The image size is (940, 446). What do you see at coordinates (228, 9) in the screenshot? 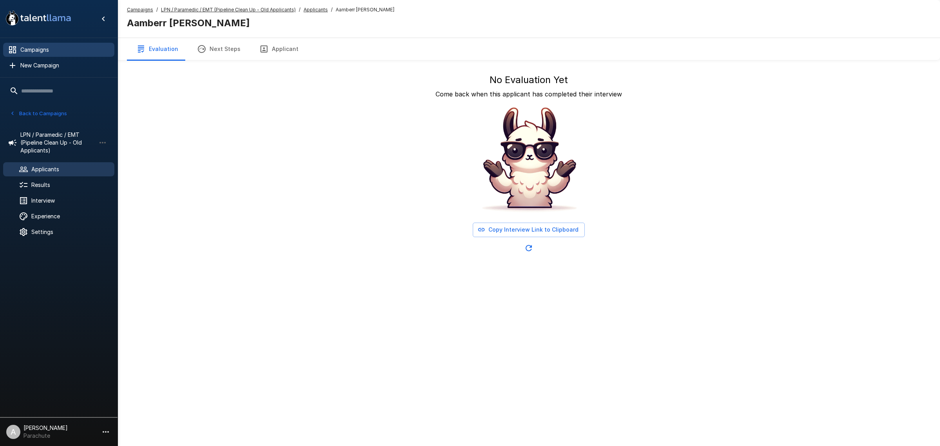
I see `u: LPN / Paramedic / EMT (Pipeline Clean Up - Old Applicants)` at bounding box center [228, 9].